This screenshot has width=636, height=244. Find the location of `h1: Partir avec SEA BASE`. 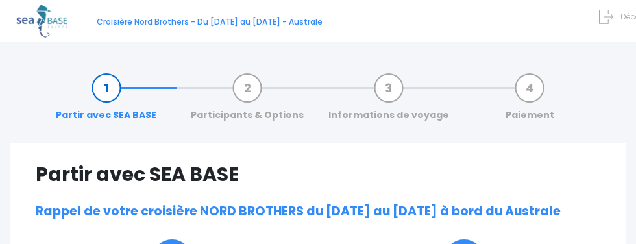

h1: Partir avec SEA BASE is located at coordinates (318, 174).